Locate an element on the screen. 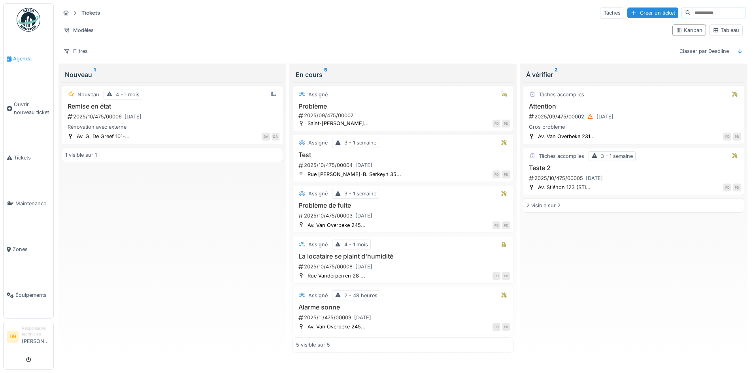  h3: Alarme sonne is located at coordinates (403, 307).